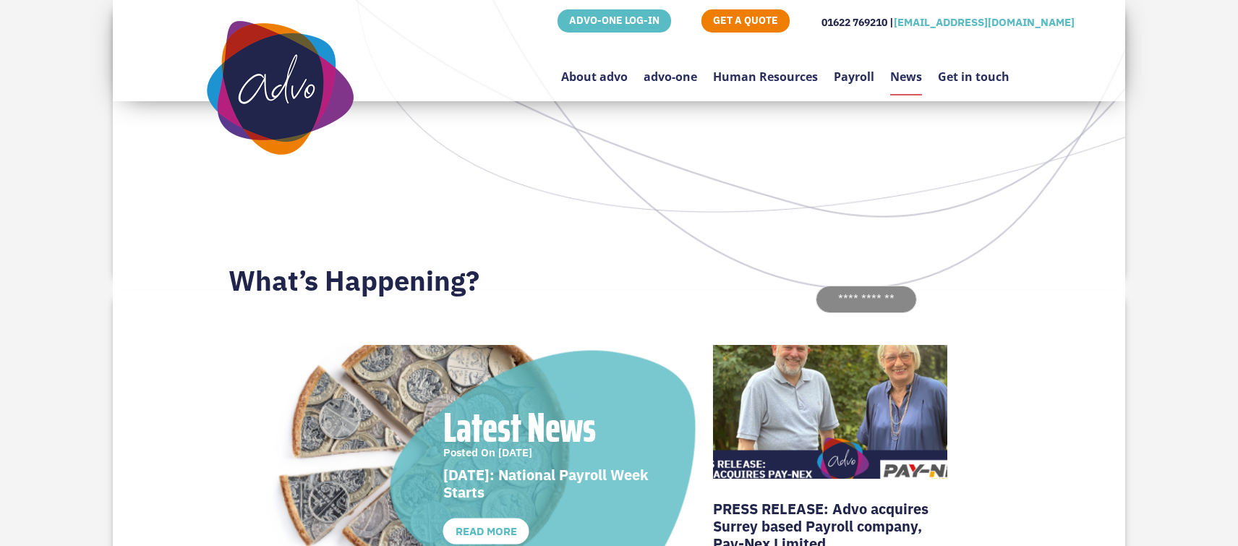 This screenshot has height=546, width=1238. What do you see at coordinates (595, 69) in the screenshot?
I see `a: About advo` at bounding box center [595, 69].